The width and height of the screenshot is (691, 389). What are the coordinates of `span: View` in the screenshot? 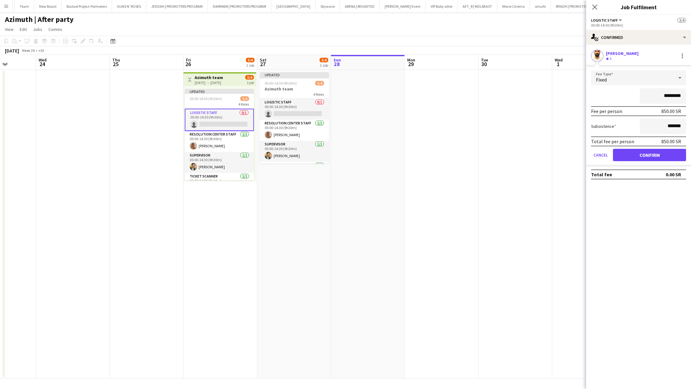 It's located at (9, 29).